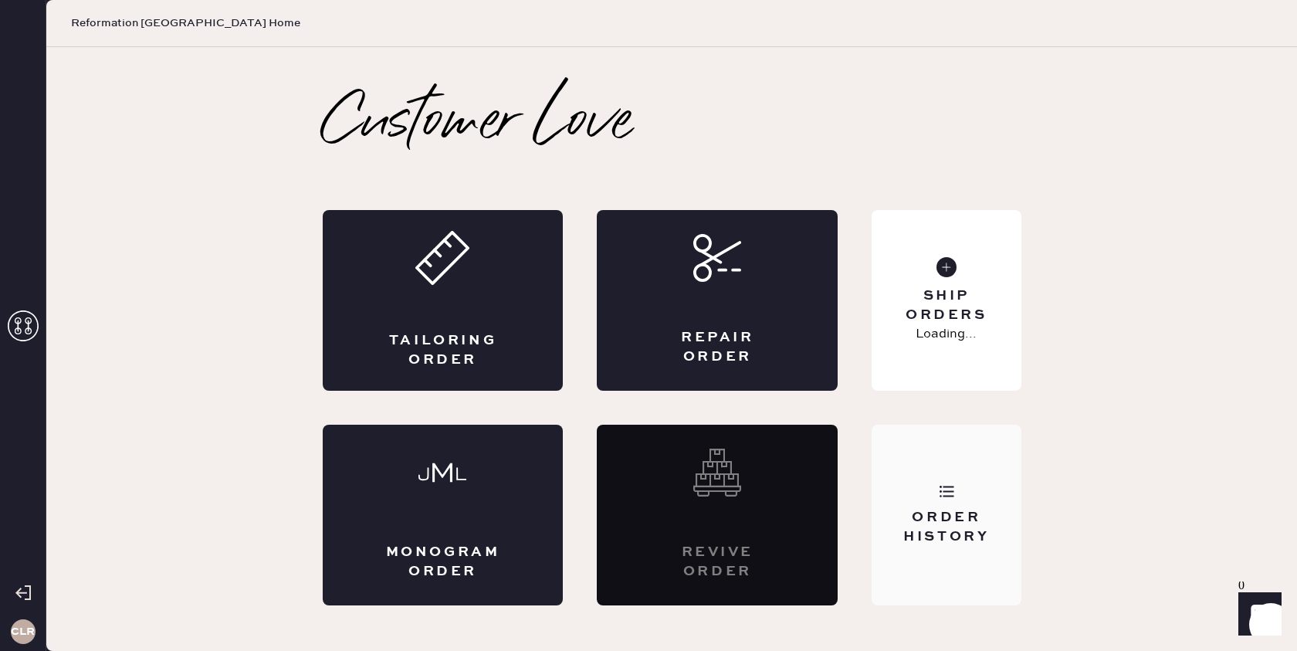  What do you see at coordinates (717, 562) in the screenshot?
I see `div: Revive order` at bounding box center [717, 562].